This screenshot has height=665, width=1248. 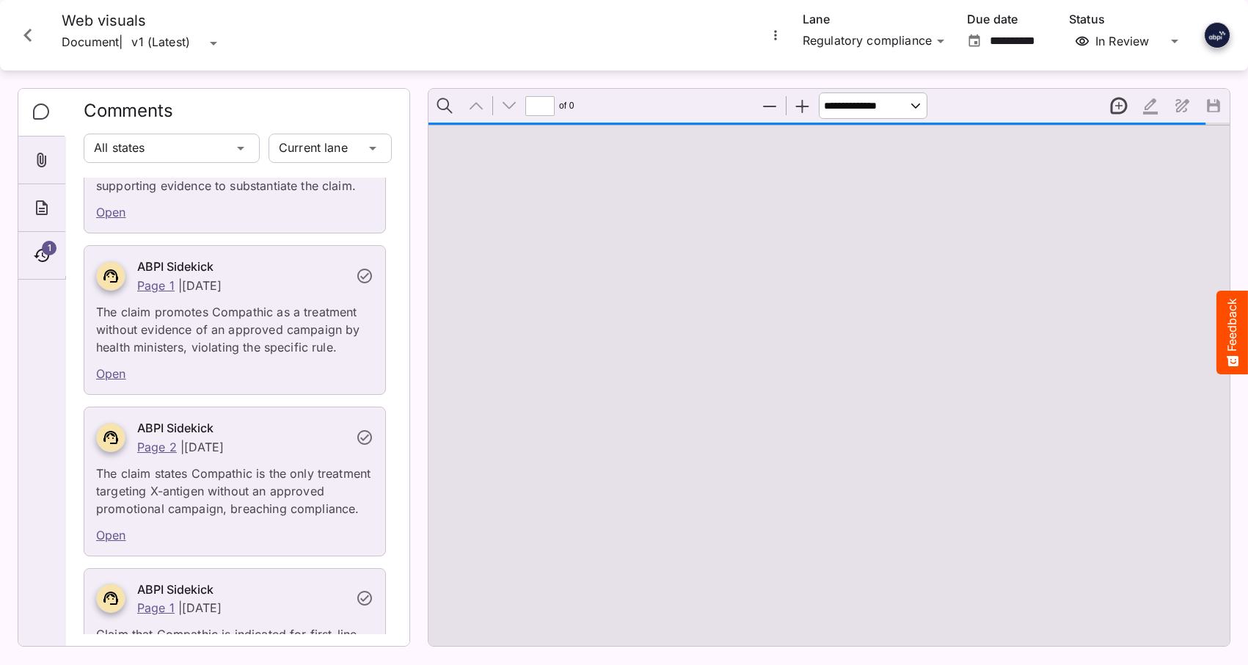 What do you see at coordinates (42, 255) in the screenshot?
I see `div: Timeline` at bounding box center [42, 255].